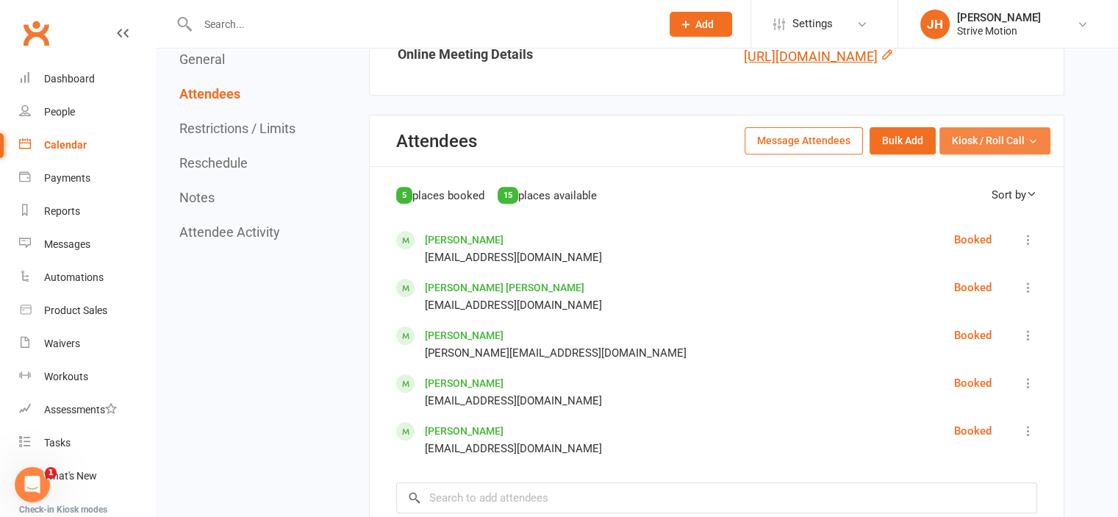 The width and height of the screenshot is (1118, 517). I want to click on div: Sort by, so click(1014, 195).